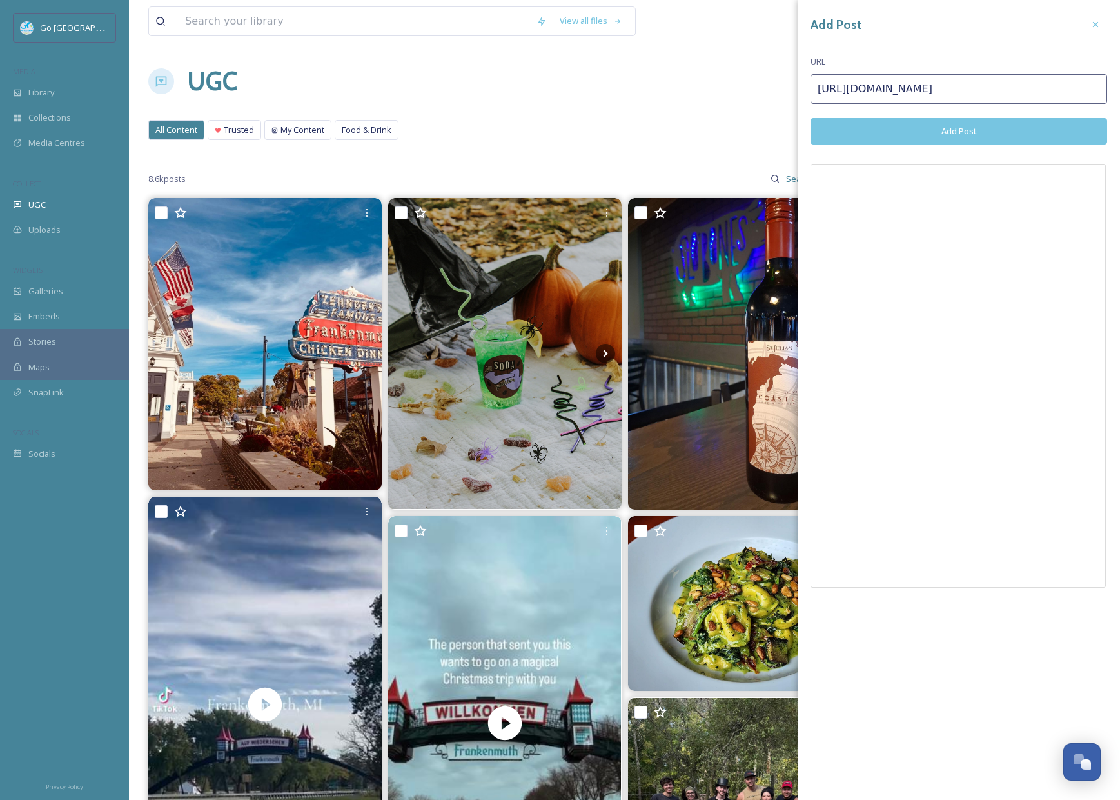  Describe the element at coordinates (57, 143) in the screenshot. I see `span: Media Centres` at that location.